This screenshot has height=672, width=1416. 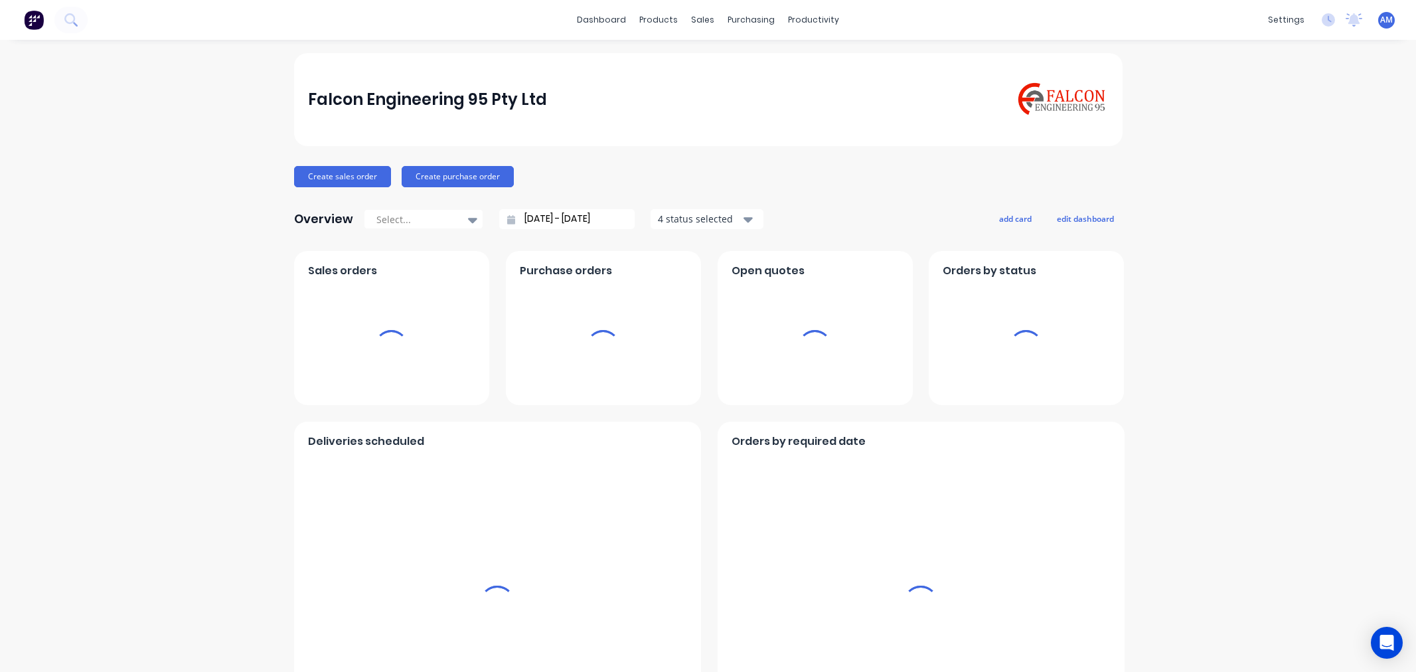 I want to click on div: products, so click(x=658, y=20).